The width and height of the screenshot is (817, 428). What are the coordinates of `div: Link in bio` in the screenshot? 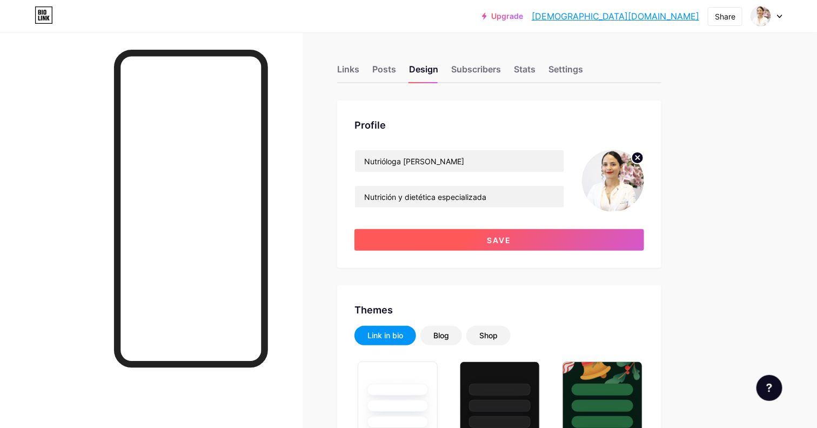 It's located at (385, 335).